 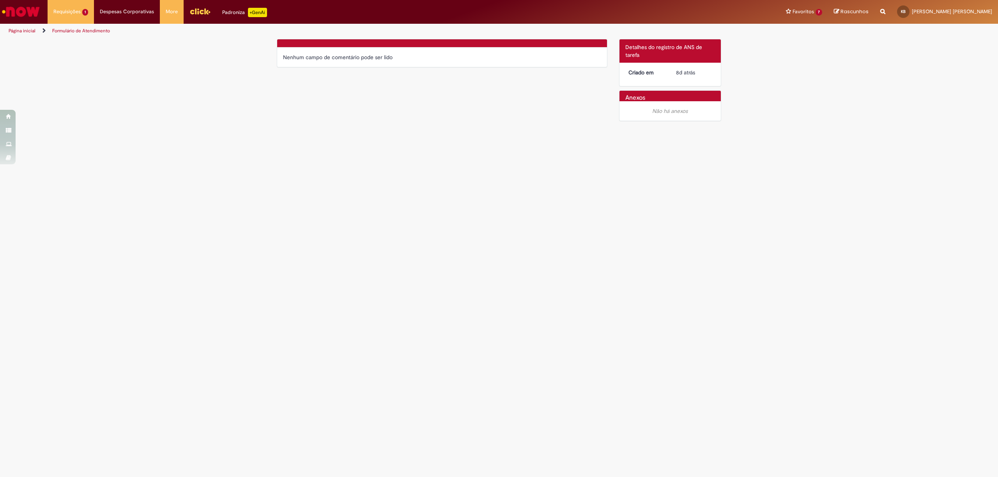 I want to click on div: Padroniza, so click(x=244, y=12).